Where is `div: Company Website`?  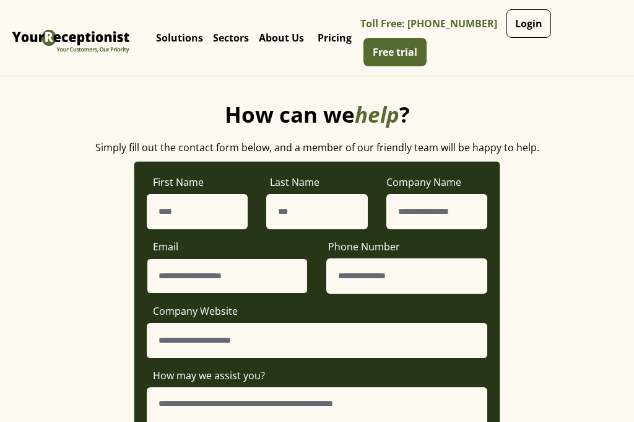
div: Company Website is located at coordinates (317, 313).